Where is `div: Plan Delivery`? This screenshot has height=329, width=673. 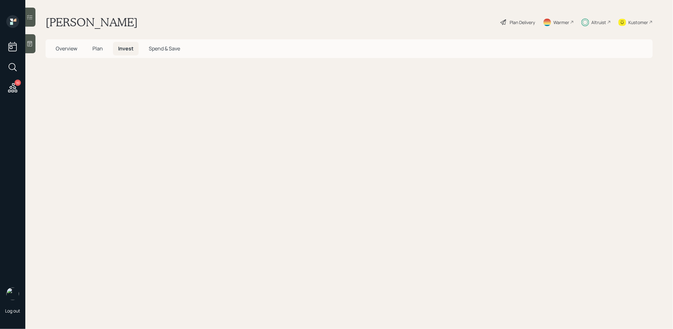
div: Plan Delivery is located at coordinates (523, 22).